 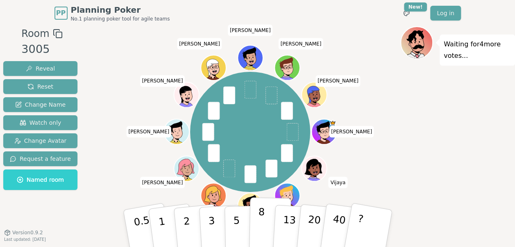 I want to click on span: No.1 planning poker tool for agile teams, so click(x=120, y=19).